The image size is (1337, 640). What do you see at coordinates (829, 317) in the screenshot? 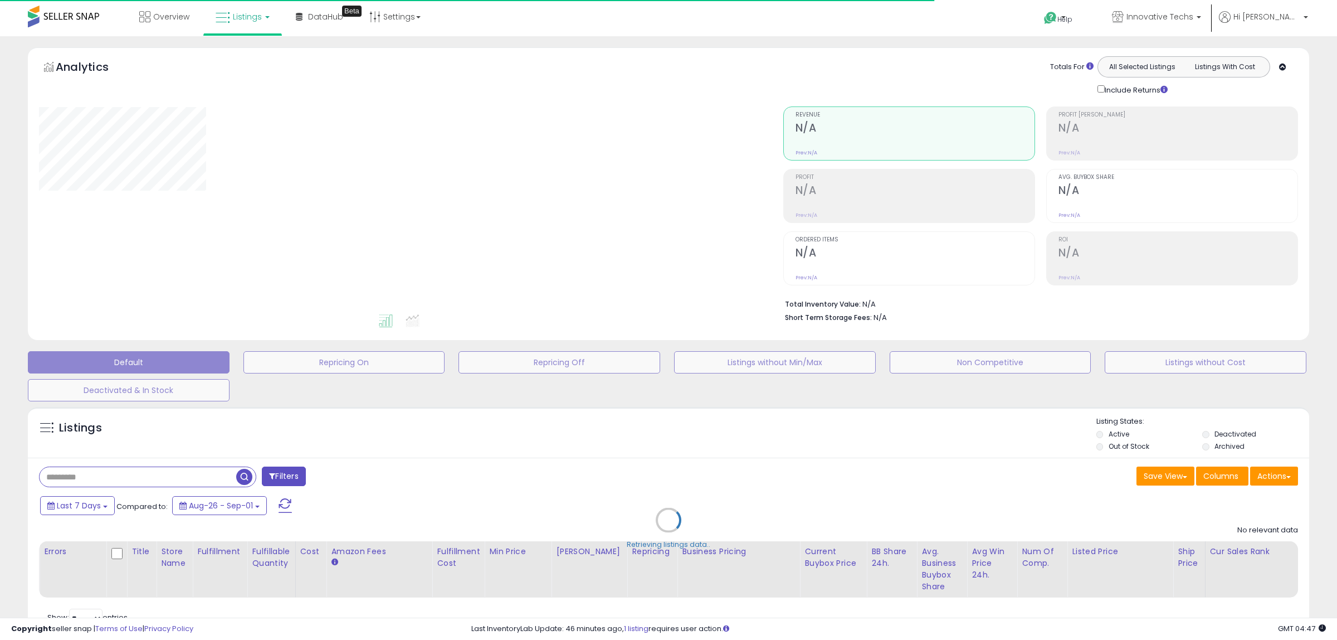
I see `b: Short Term Storage Fees:` at bounding box center [829, 317].